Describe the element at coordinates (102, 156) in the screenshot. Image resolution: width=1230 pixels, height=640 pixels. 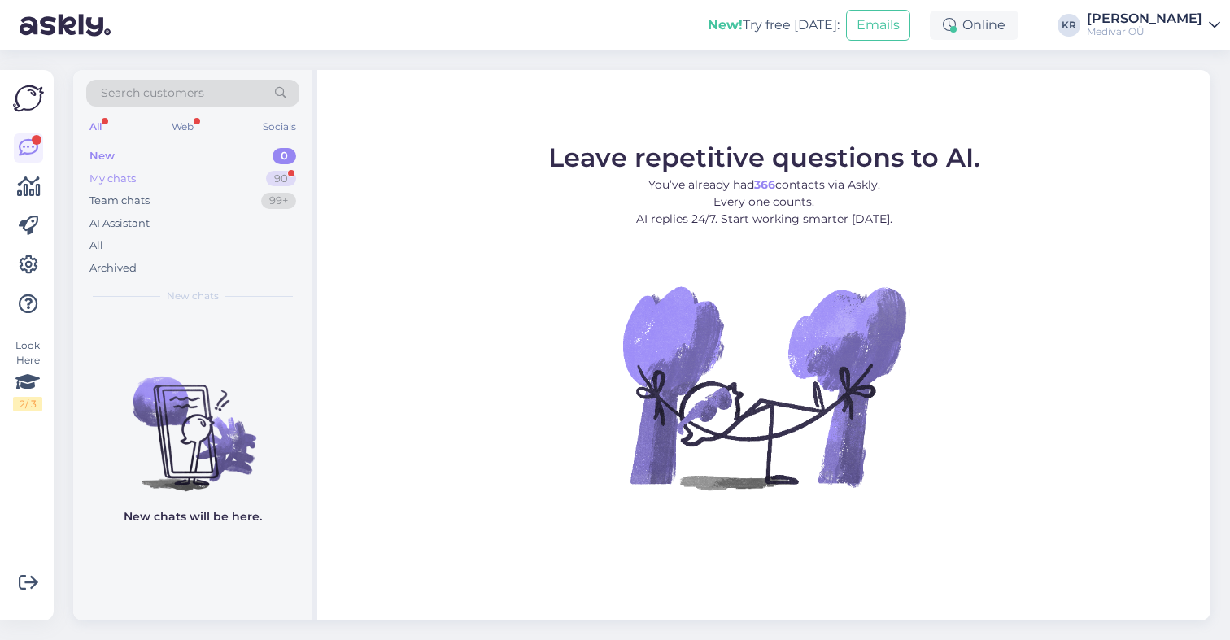
I see `div: New` at that location.